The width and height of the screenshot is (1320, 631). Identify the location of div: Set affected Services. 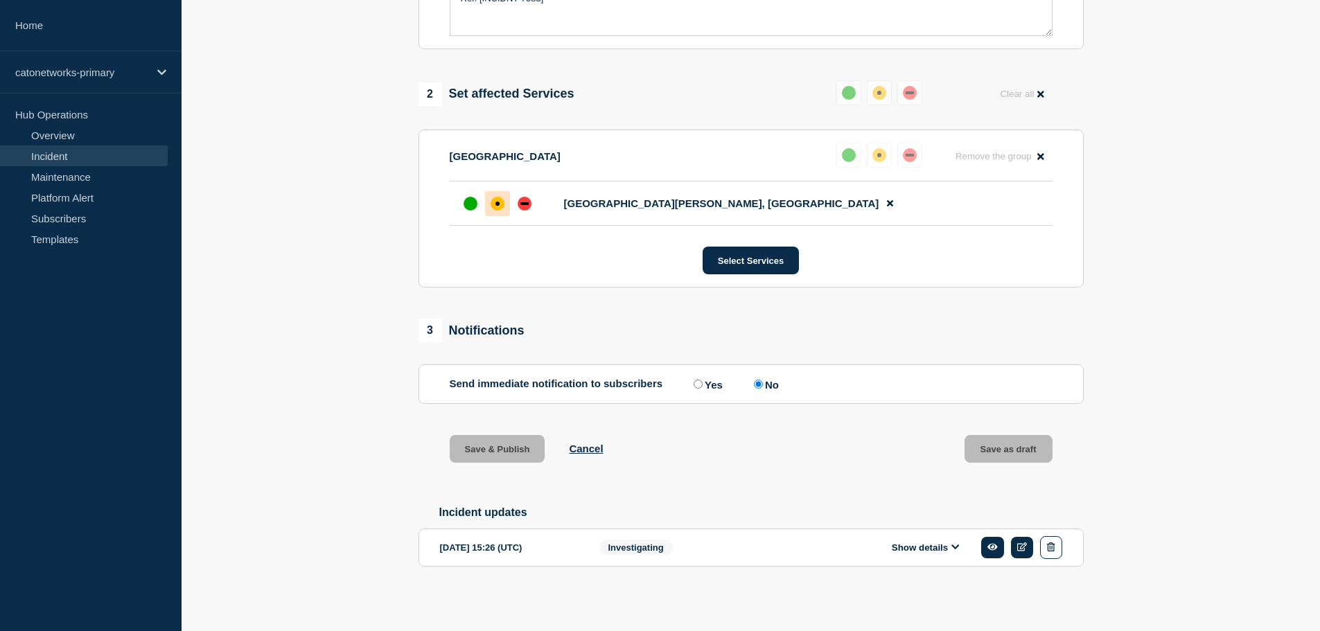
(496, 94).